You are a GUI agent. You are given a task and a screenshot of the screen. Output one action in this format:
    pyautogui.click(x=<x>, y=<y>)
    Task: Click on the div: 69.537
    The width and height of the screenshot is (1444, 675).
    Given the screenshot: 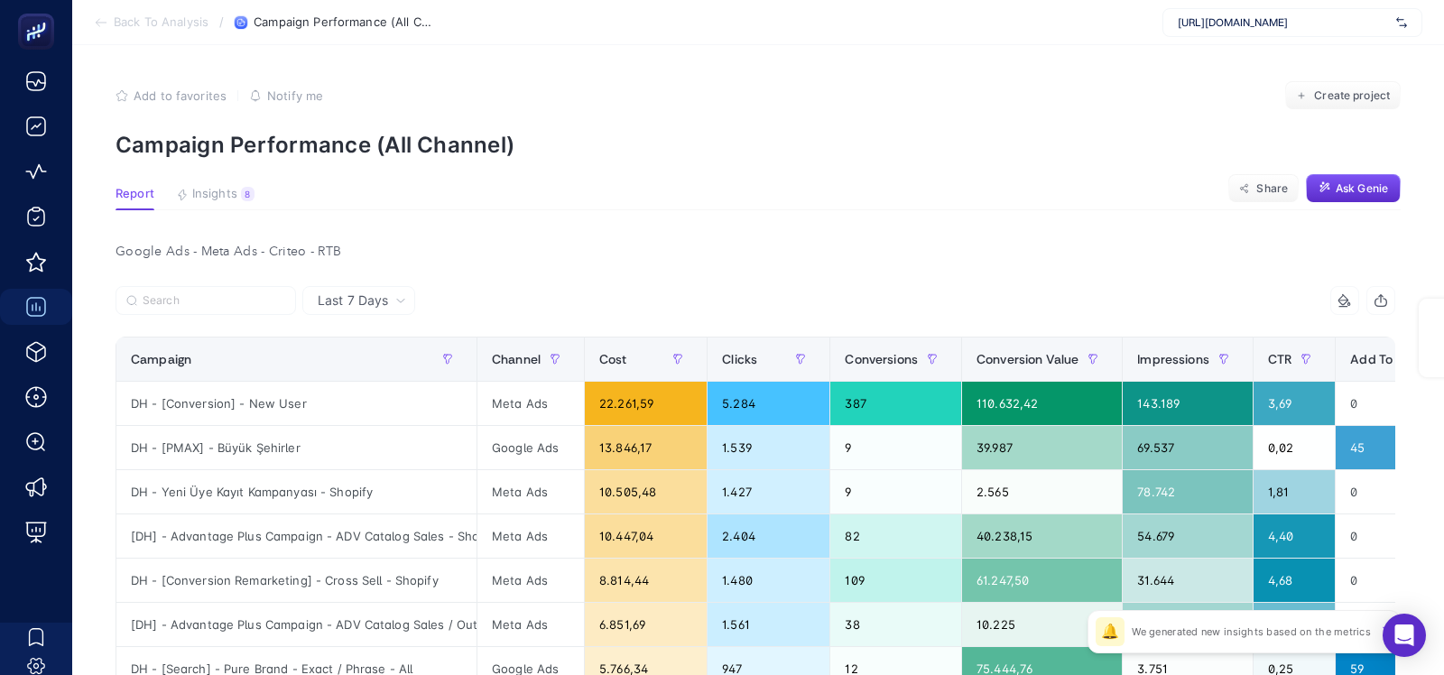 What is the action you would take?
    pyautogui.click(x=1187, y=448)
    